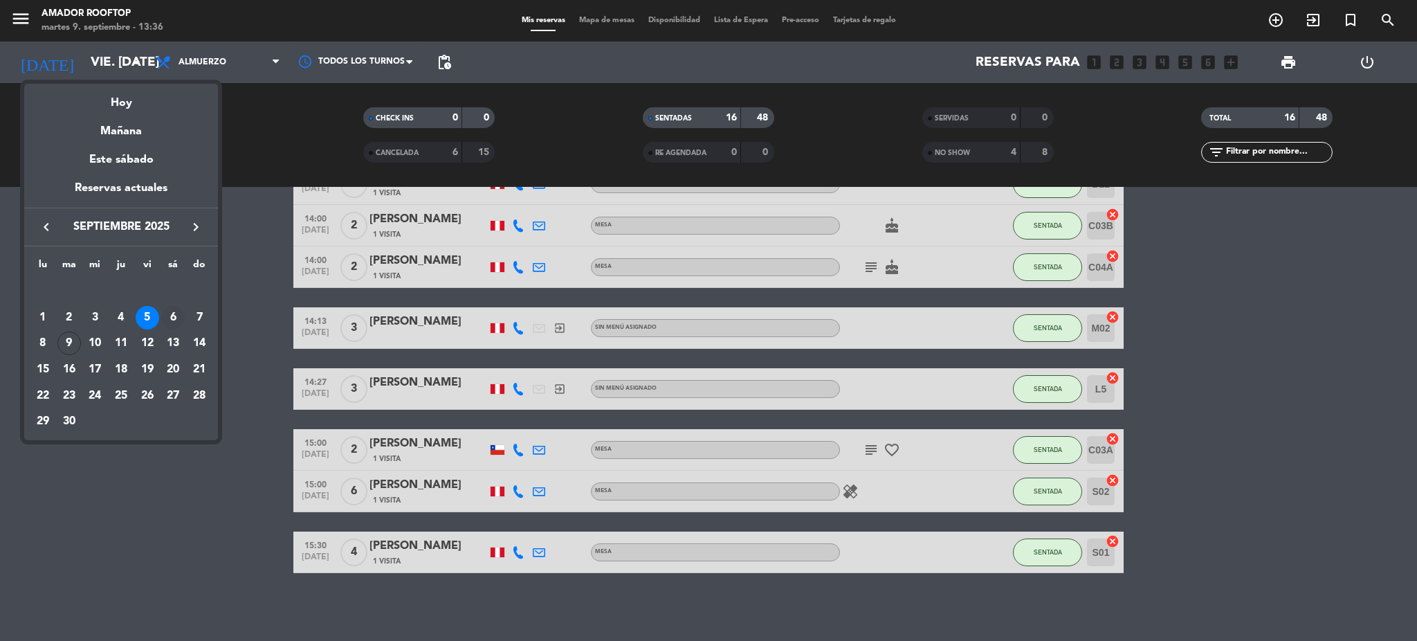 This screenshot has height=641, width=1417. I want to click on div: 11, so click(121, 343).